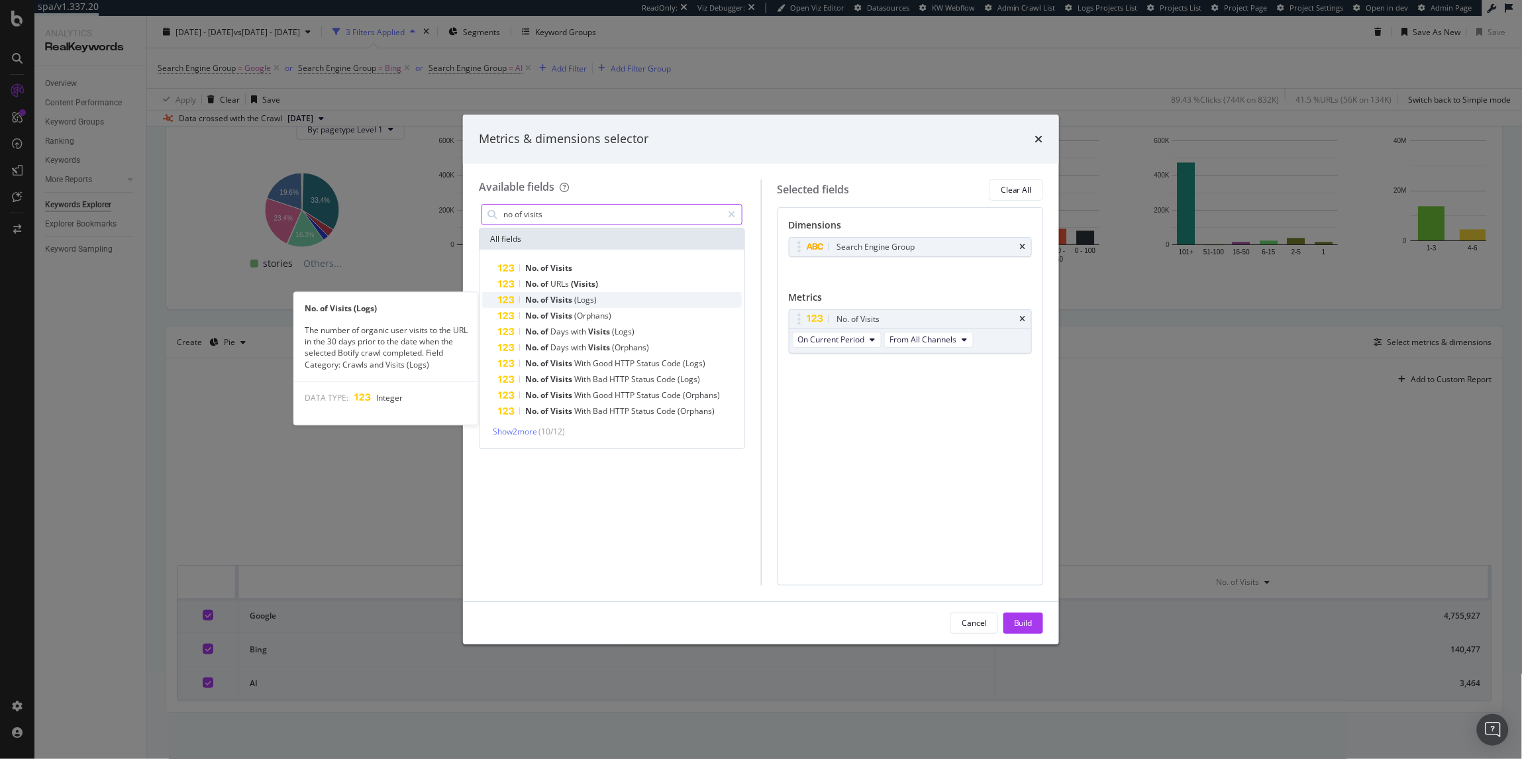 This screenshot has width=1522, height=759. Describe the element at coordinates (1016, 190) in the screenshot. I see `button: Clear All` at that location.